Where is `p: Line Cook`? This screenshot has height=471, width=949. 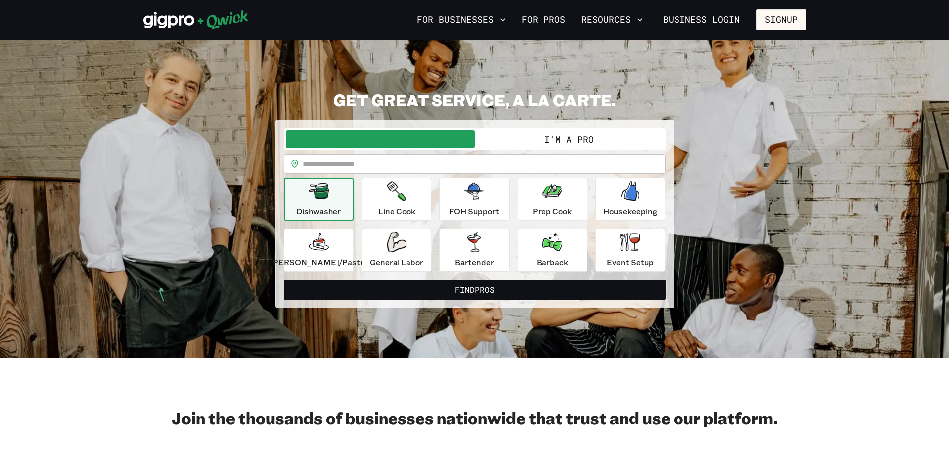
p: Line Cook is located at coordinates (397, 211).